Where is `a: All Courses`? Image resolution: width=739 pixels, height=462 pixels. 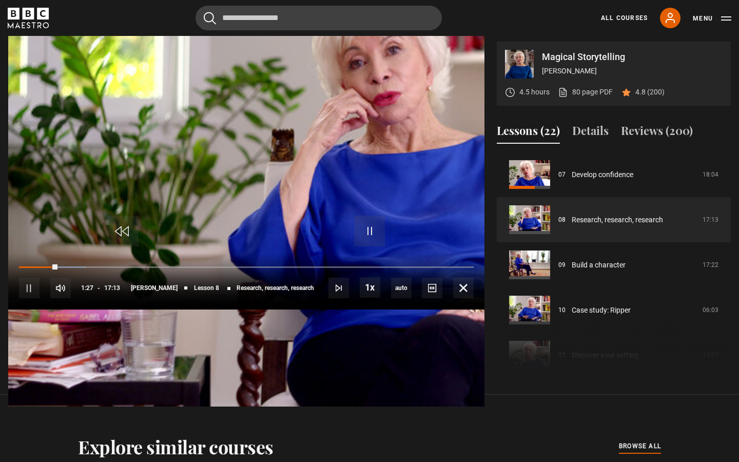 a: All Courses is located at coordinates (624, 18).